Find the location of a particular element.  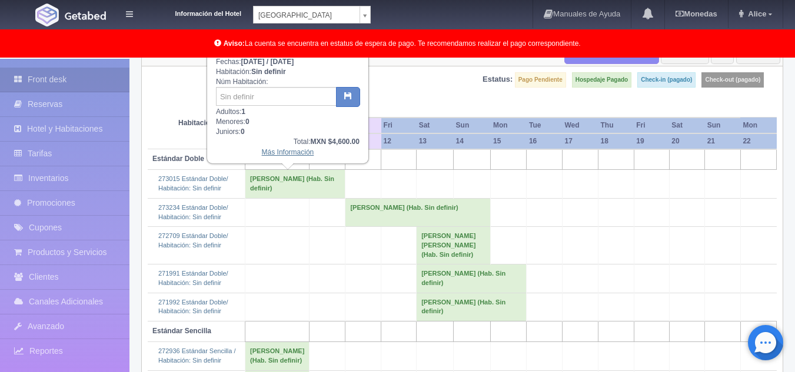

label: Pago Pendiente is located at coordinates (540, 80).